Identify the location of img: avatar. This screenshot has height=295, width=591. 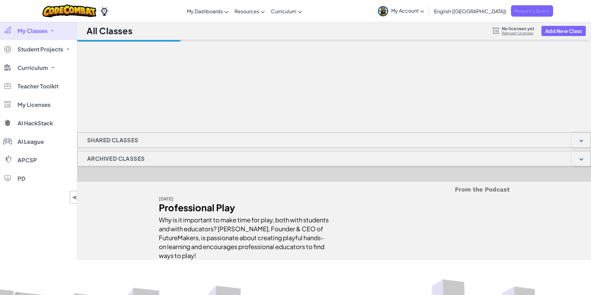
(383, 11).